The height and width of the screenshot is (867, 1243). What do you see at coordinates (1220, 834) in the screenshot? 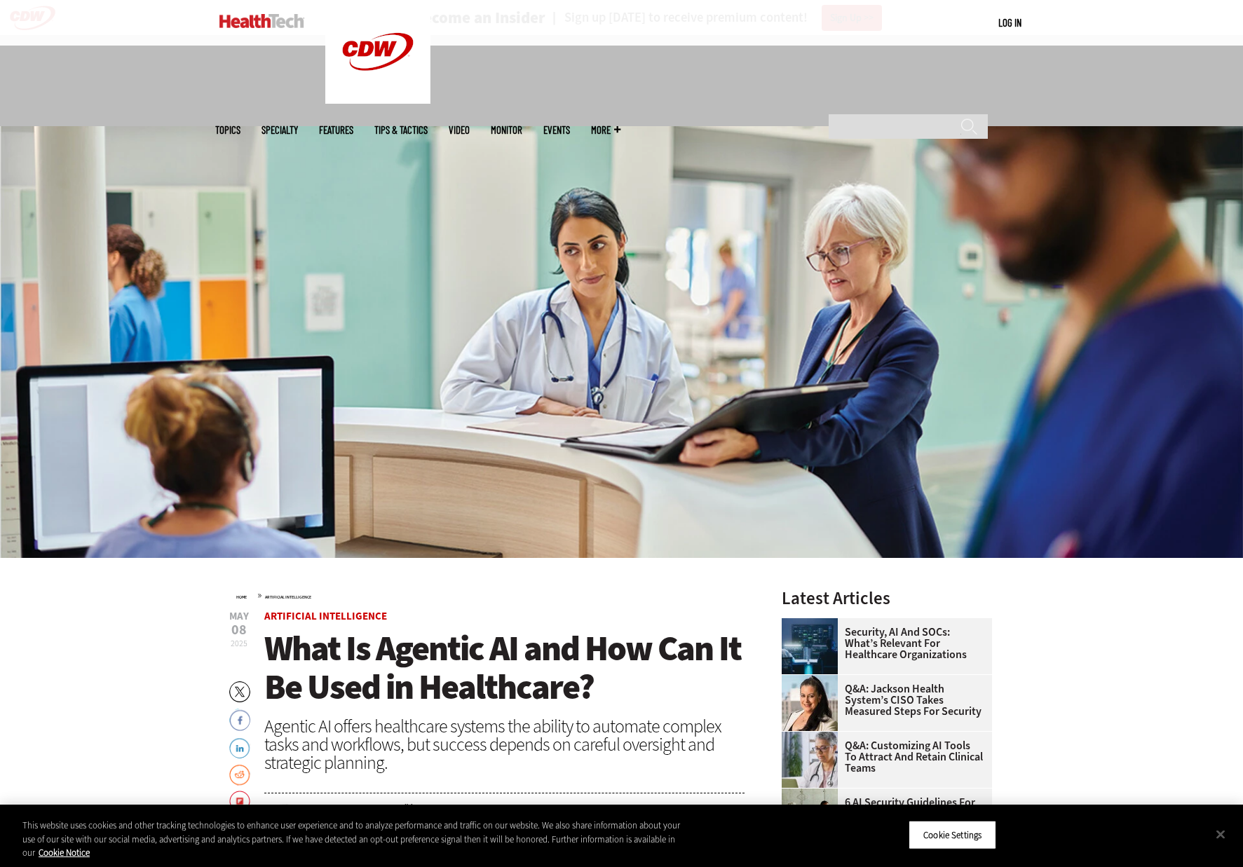
I see `button: Close` at bounding box center [1220, 834].